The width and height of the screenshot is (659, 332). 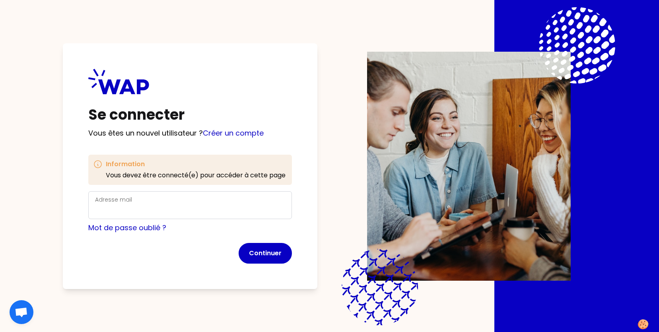 What do you see at coordinates (21, 312) in the screenshot?
I see `div: Ouvrir le chat` at bounding box center [21, 312].